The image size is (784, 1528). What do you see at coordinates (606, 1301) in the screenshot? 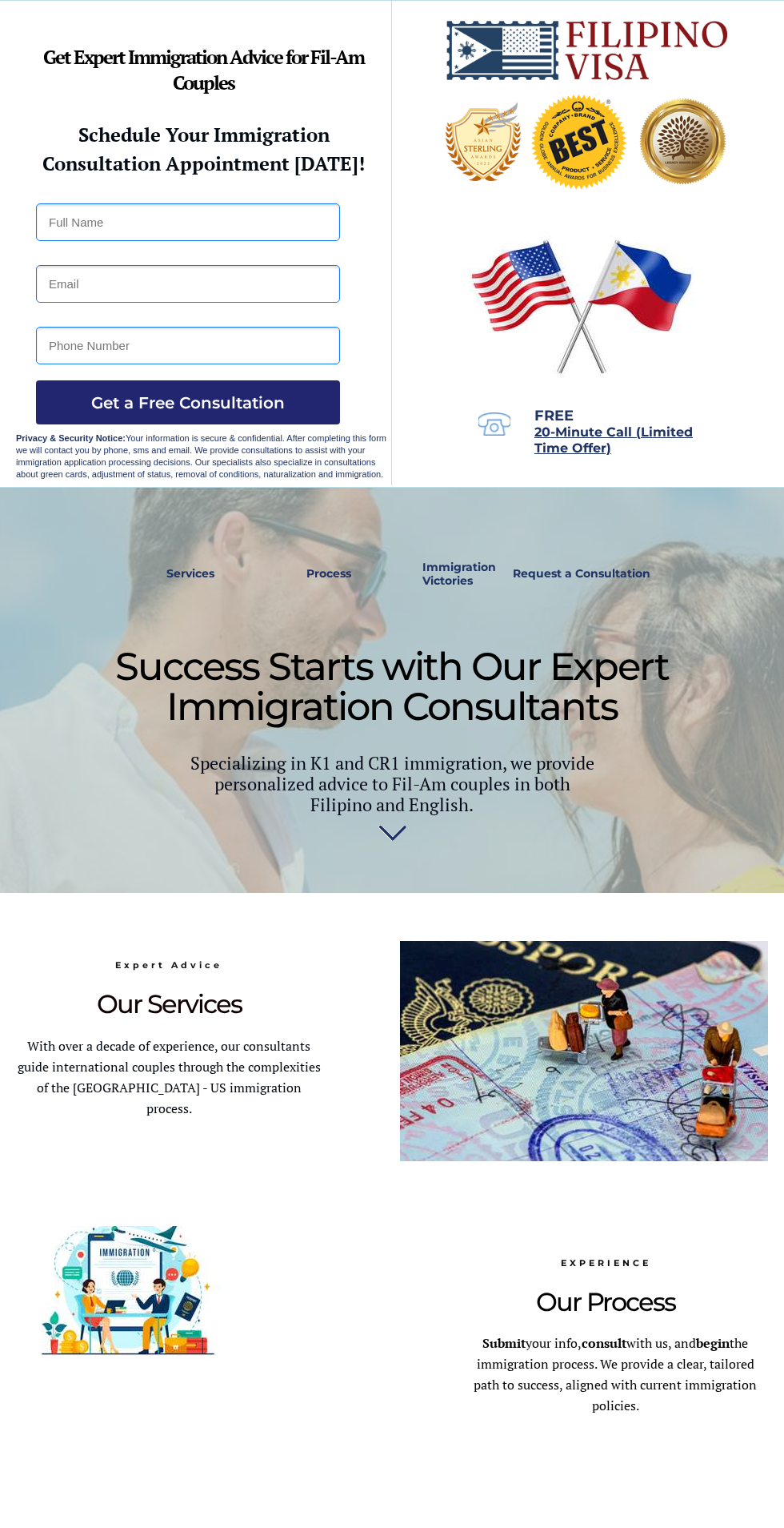
I see `span: Our Process` at bounding box center [606, 1301].